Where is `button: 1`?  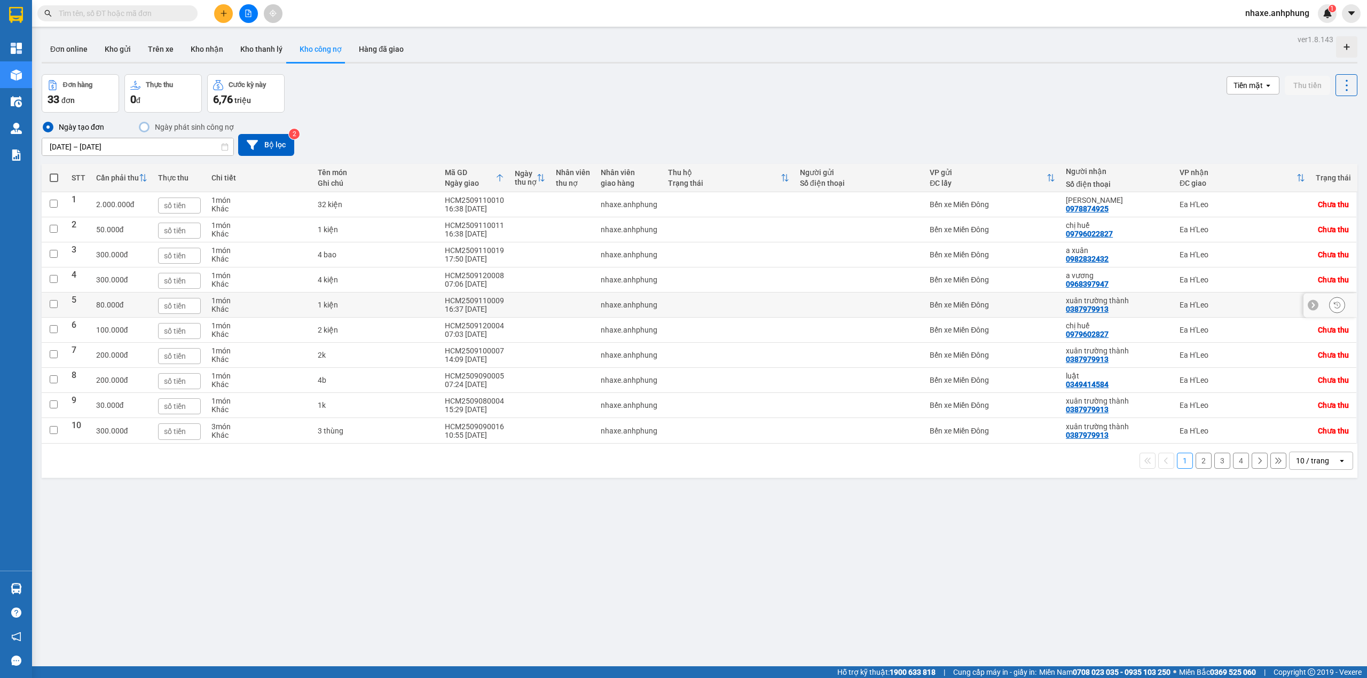 button: 1 is located at coordinates (1185, 461).